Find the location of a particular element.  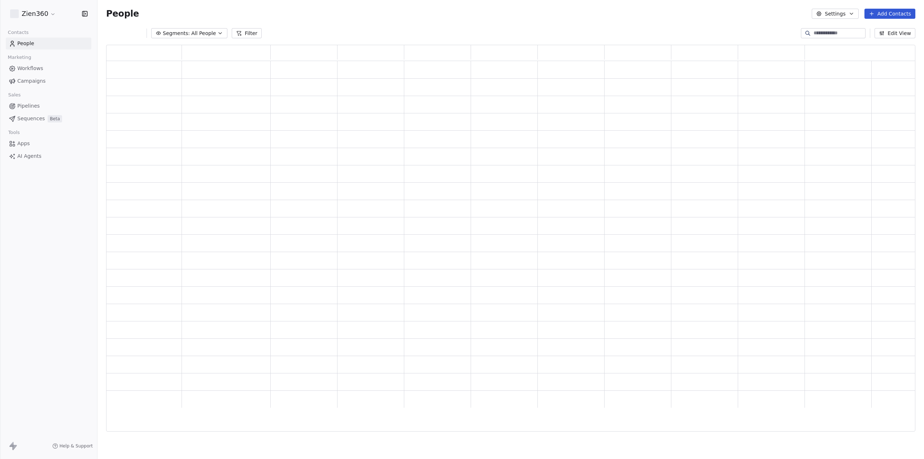

span: All People is located at coordinates (204, 33).